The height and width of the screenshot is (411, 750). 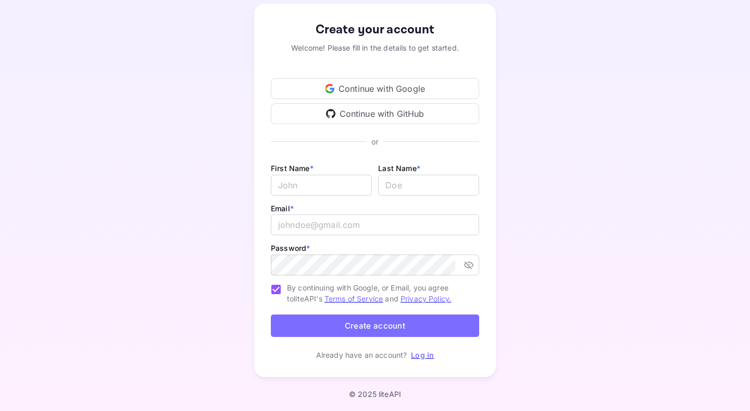 I want to click on div: Continue with GitHub, so click(x=375, y=114).